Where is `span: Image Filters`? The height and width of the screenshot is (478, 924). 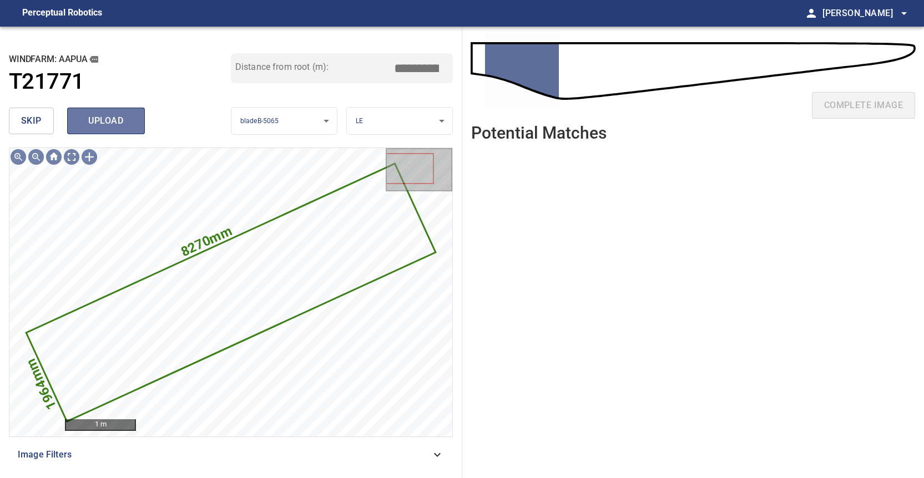
span: Image Filters is located at coordinates (224, 455).